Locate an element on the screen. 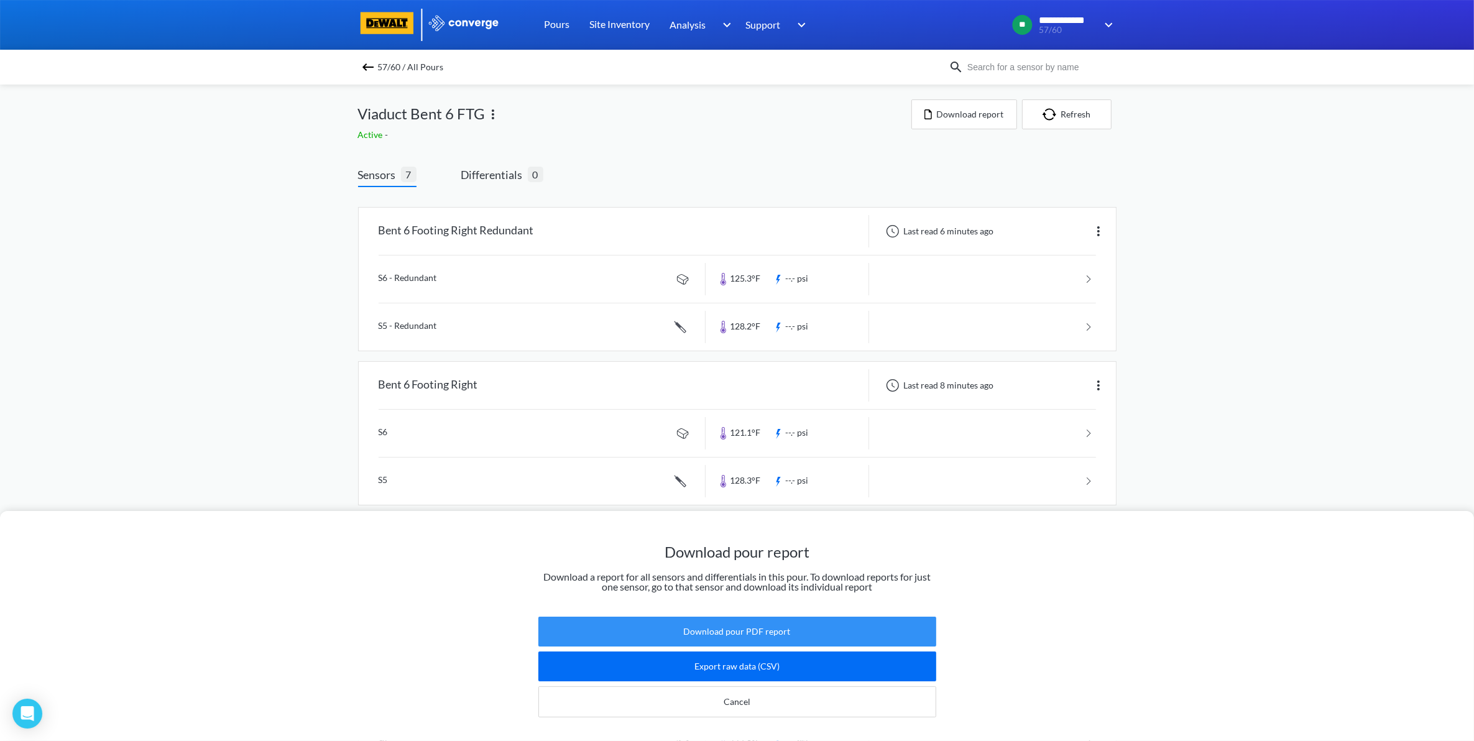 The height and width of the screenshot is (741, 1474). h1: Download pour report is located at coordinates (737, 552).